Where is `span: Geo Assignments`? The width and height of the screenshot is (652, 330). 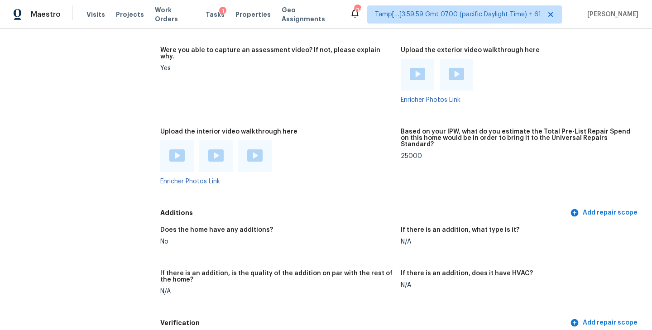
span: Geo Assignments is located at coordinates (310, 14).